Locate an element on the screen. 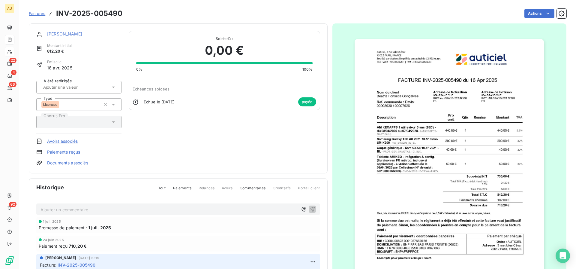  span: Promesse de paiement : is located at coordinates (63, 227).